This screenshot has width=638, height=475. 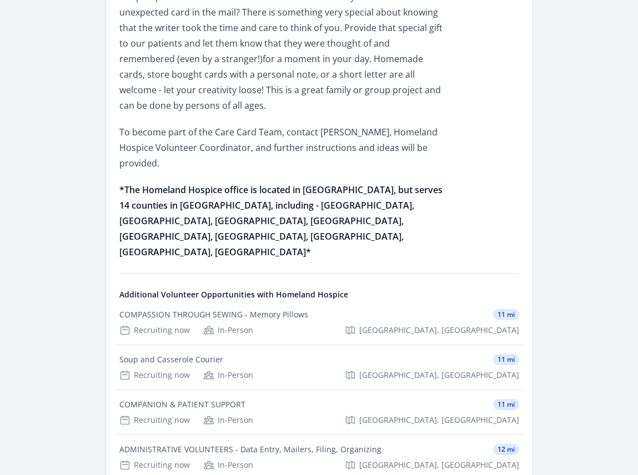 I want to click on h4: Additional Volunteer Opportunities with Homeland Hospice, so click(x=319, y=295).